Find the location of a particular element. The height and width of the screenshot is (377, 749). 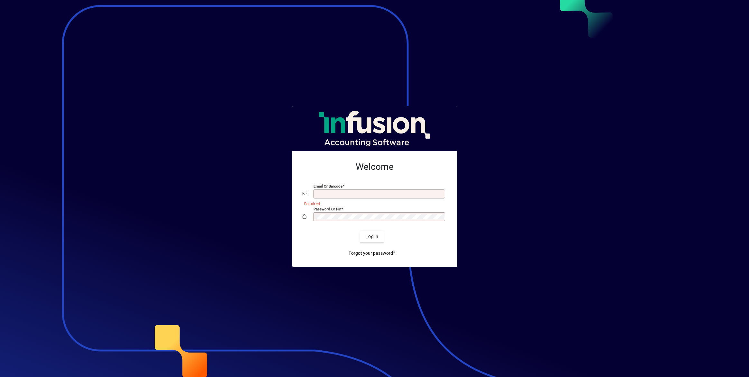

h2: Welcome is located at coordinates (375, 167).